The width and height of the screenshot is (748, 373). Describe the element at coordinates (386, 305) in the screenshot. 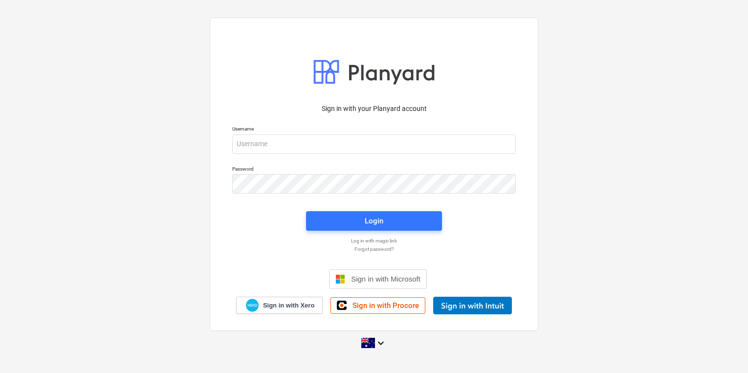

I see `span: Sign in with Procore` at that location.